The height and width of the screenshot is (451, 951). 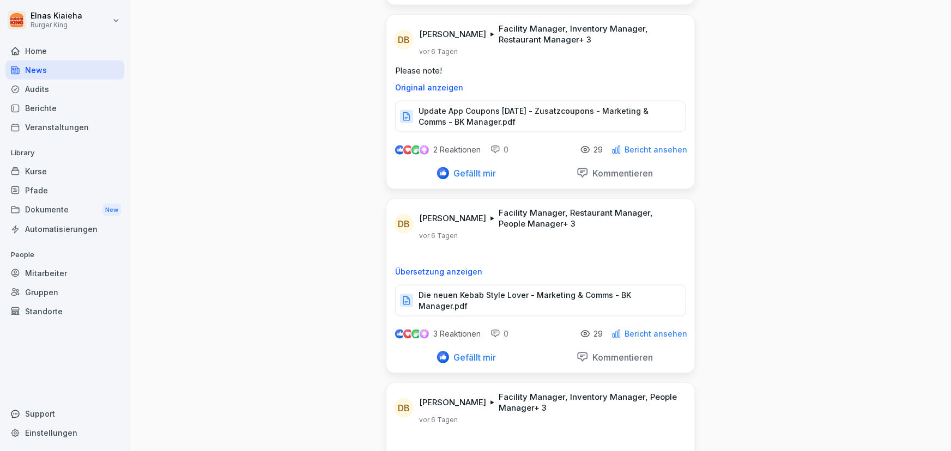 What do you see at coordinates (590, 403) in the screenshot?
I see `p: Facility Manager, Inventory Manager, People Manager + 3` at bounding box center [590, 403].